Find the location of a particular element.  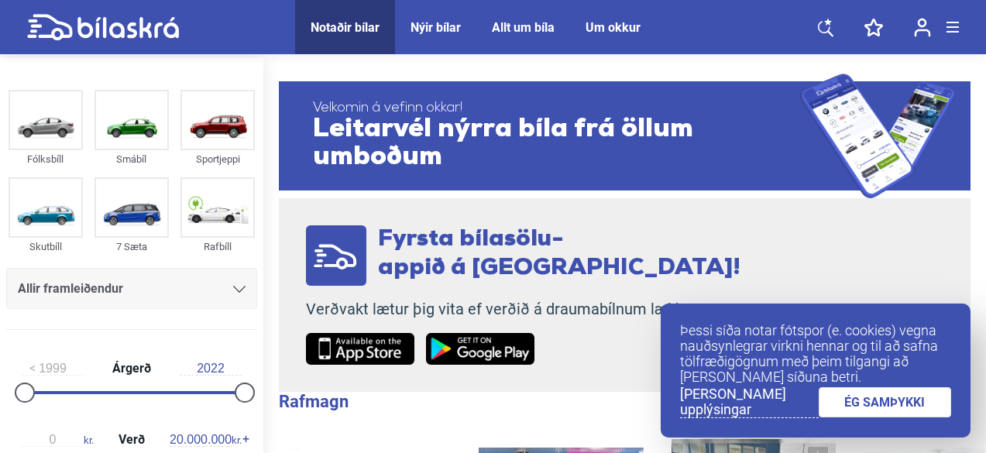

a: Notaðir bílar is located at coordinates (345, 27).